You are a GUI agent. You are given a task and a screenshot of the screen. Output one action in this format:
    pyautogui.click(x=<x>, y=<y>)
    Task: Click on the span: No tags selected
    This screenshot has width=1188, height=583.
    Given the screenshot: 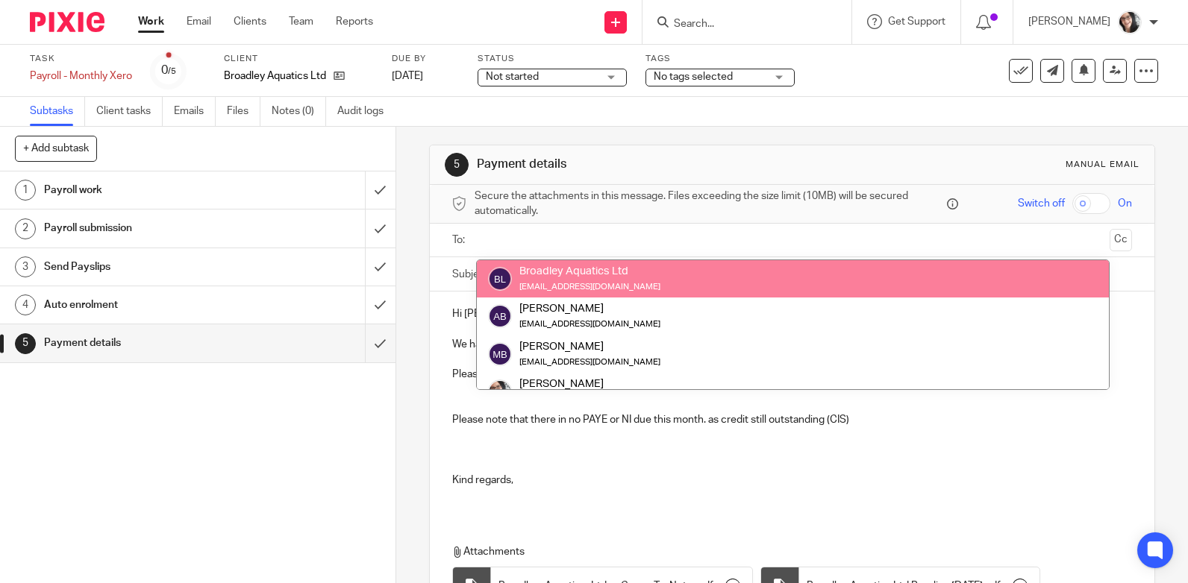 What is the action you would take?
    pyautogui.click(x=693, y=77)
    